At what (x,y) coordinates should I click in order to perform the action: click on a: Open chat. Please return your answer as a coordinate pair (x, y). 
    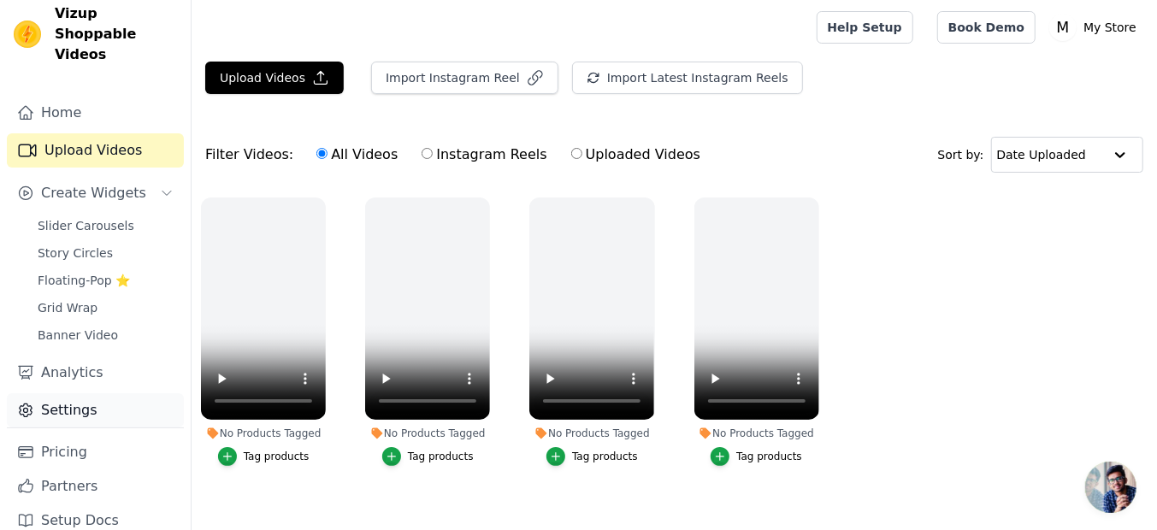
    Looking at the image, I should click on (1111, 487).